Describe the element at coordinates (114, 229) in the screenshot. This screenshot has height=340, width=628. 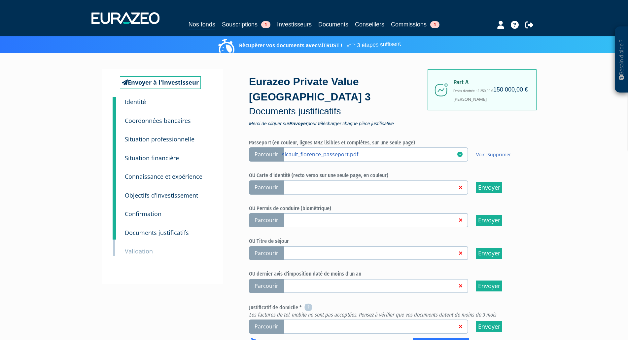
I see `a: 8` at that location.